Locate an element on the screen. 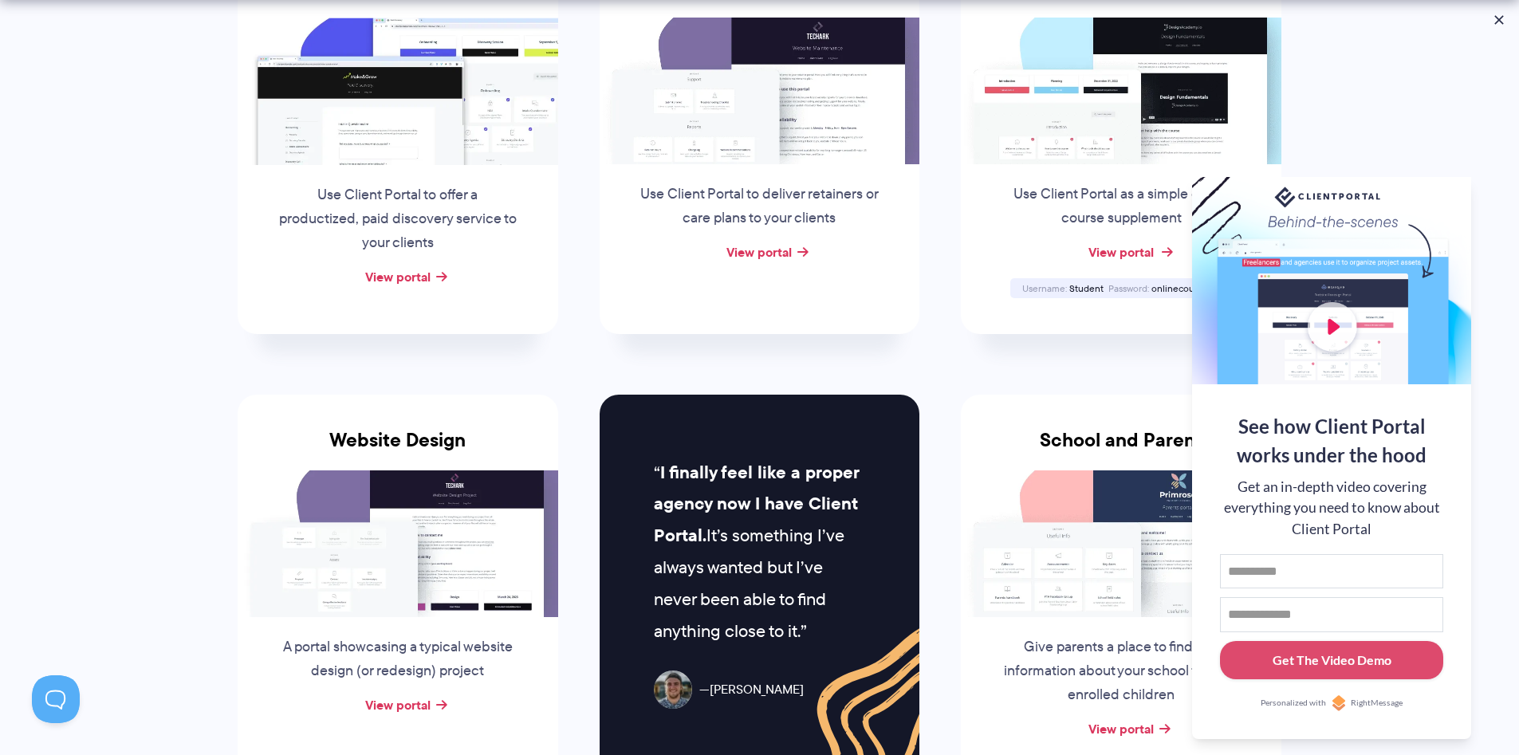 The width and height of the screenshot is (1519, 755). span: Student is located at coordinates (1086, 288).